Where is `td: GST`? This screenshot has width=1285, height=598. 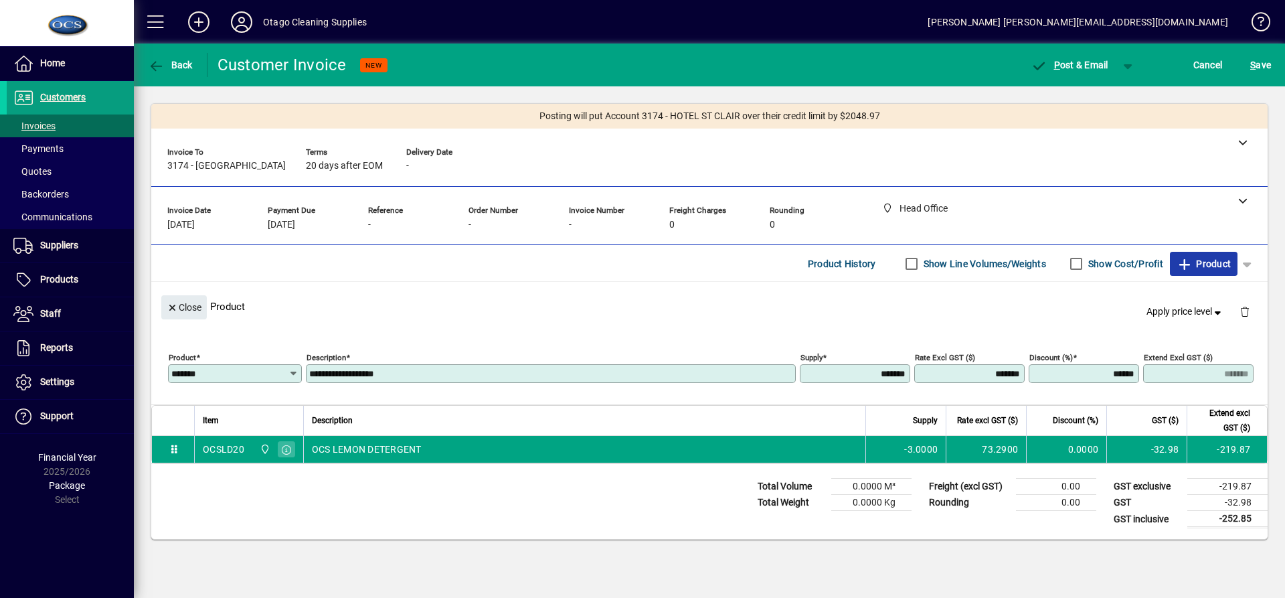
td: GST is located at coordinates (1148, 503).